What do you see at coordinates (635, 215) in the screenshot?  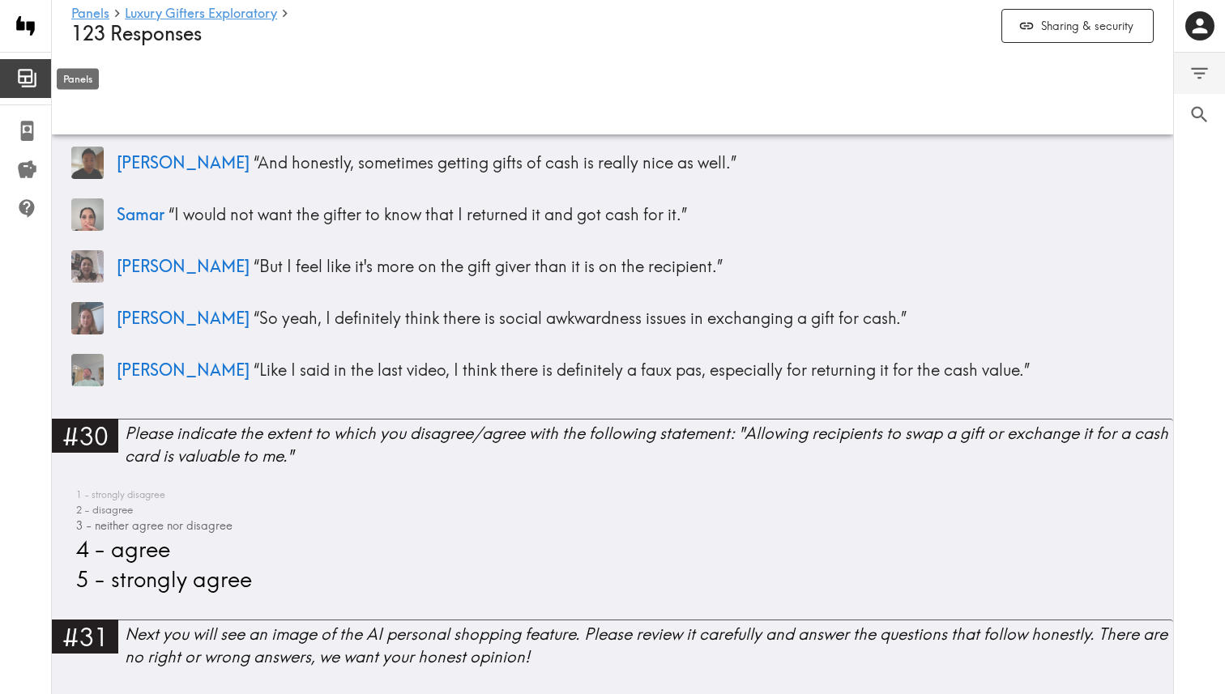 I see `p: “ I would not want the gifter to know that I returned it and got cash for it. ”` at bounding box center [635, 215].